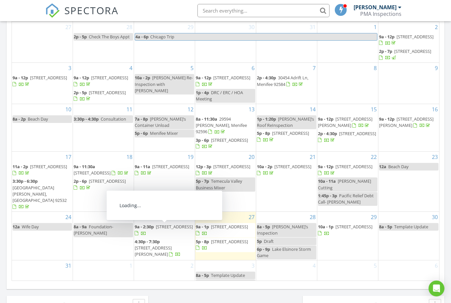  I want to click on td: Go to August 20, 2025, so click(226, 182).